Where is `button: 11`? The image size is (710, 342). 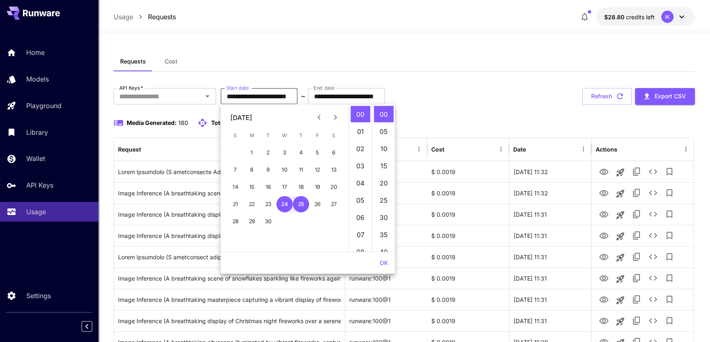 button: 11 is located at coordinates (301, 170).